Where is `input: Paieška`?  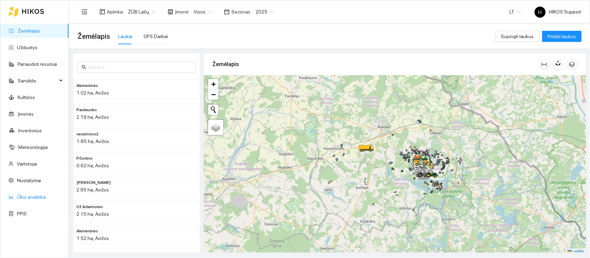
input: Paieška is located at coordinates (140, 67).